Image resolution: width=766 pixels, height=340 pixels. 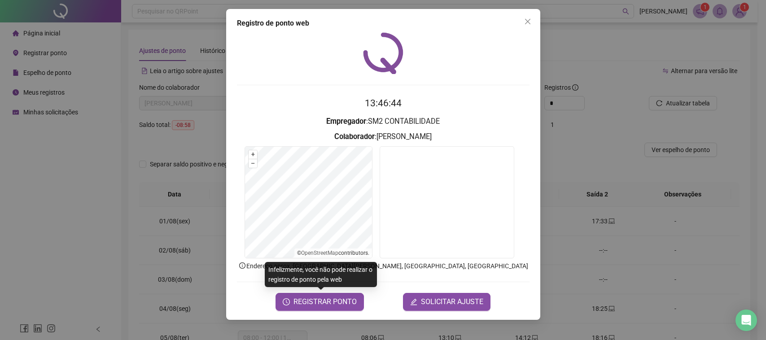 What do you see at coordinates (383, 122) in the screenshot?
I see `h3: : SM2 CONTABILIDADE` at bounding box center [383, 122].